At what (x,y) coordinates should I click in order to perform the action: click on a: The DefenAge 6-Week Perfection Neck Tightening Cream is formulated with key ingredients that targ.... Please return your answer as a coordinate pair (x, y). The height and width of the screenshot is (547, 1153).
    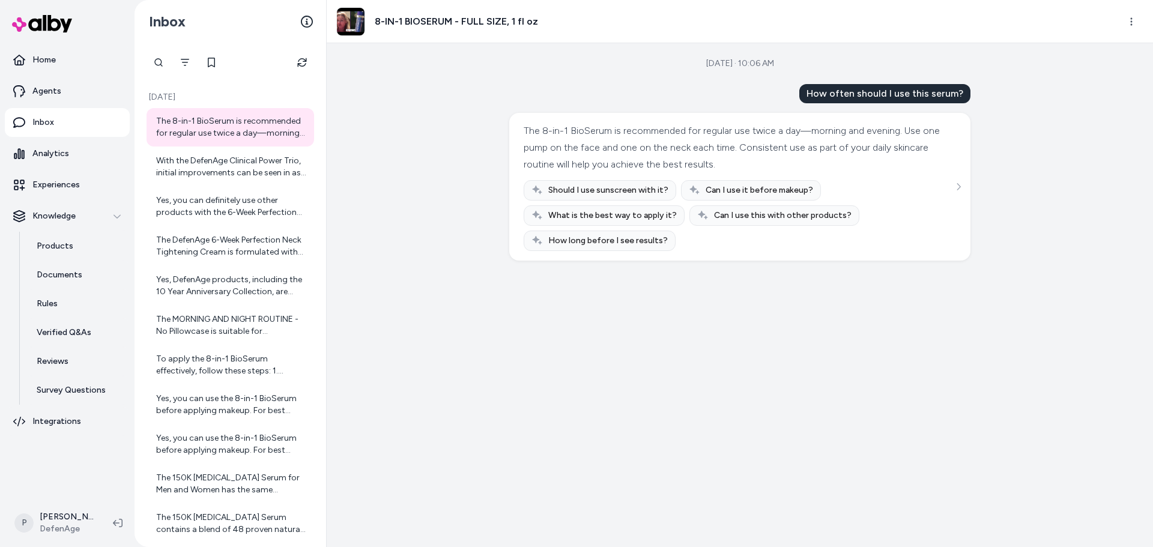
    Looking at the image, I should click on (230, 246).